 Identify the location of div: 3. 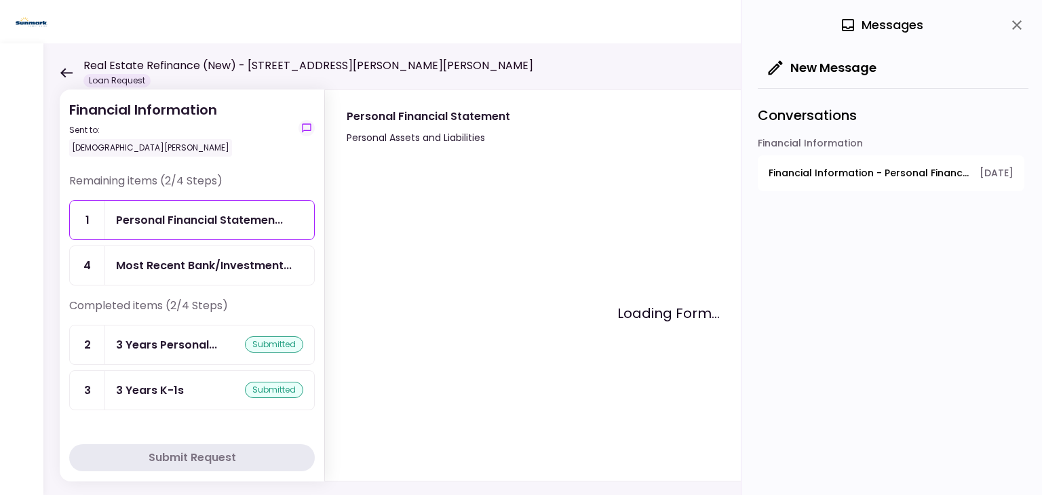
(88, 390).